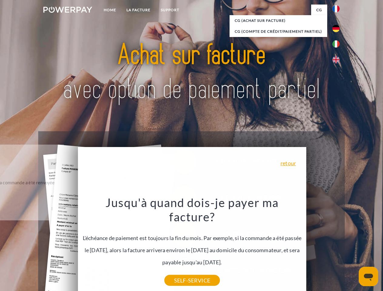  What do you see at coordinates (278, 21) in the screenshot?
I see `a: CG (achat sur facture)` at bounding box center [278, 21].